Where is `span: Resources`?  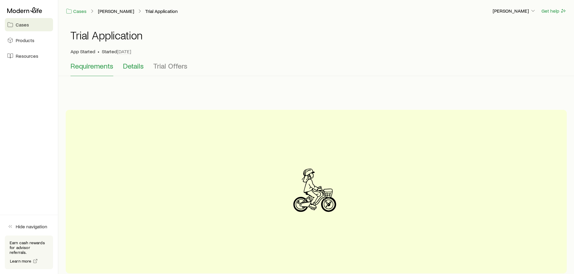
span: Resources is located at coordinates (27, 56).